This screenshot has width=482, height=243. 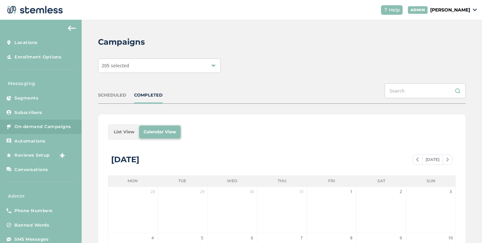 What do you see at coordinates (124, 132) in the screenshot?
I see `li: List View` at bounding box center [124, 132].